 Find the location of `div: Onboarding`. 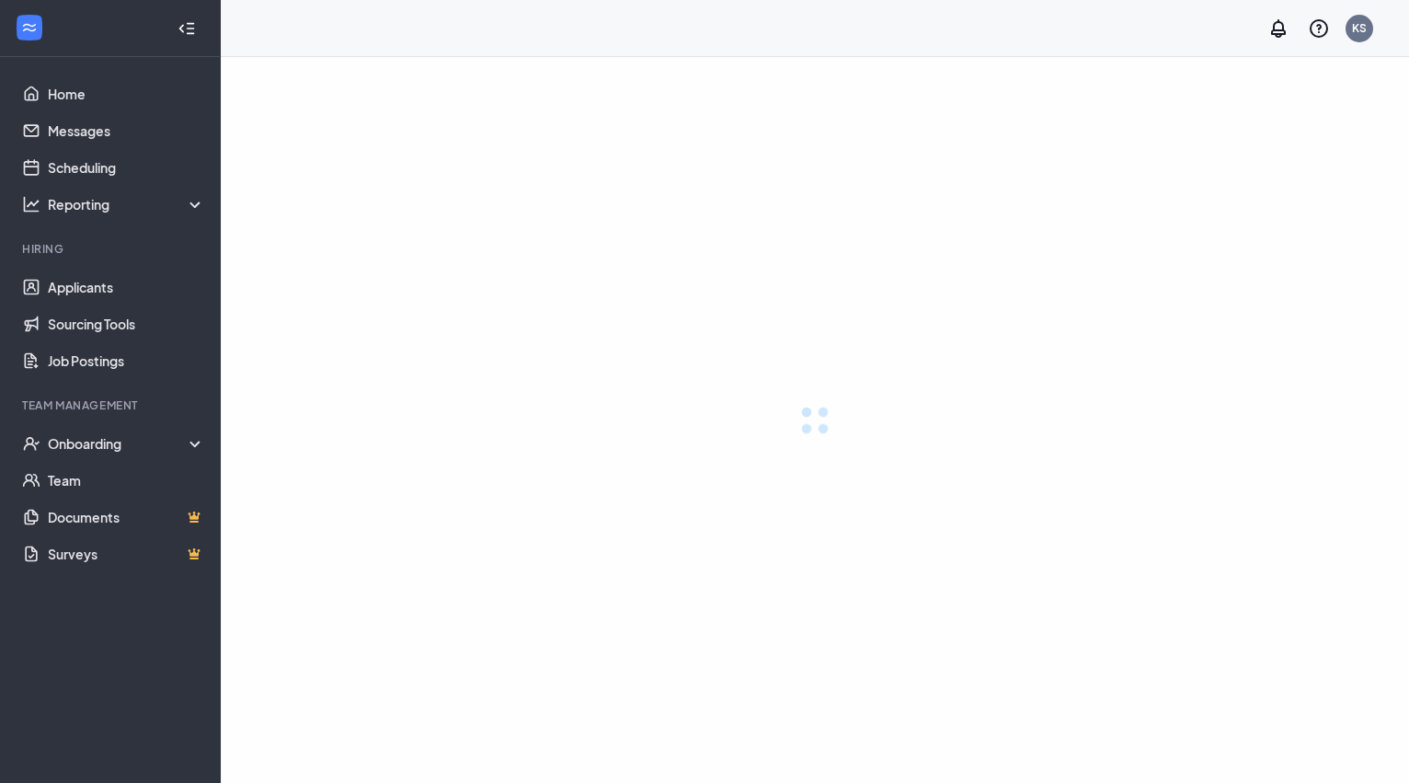

div: Onboarding is located at coordinates (127, 443).